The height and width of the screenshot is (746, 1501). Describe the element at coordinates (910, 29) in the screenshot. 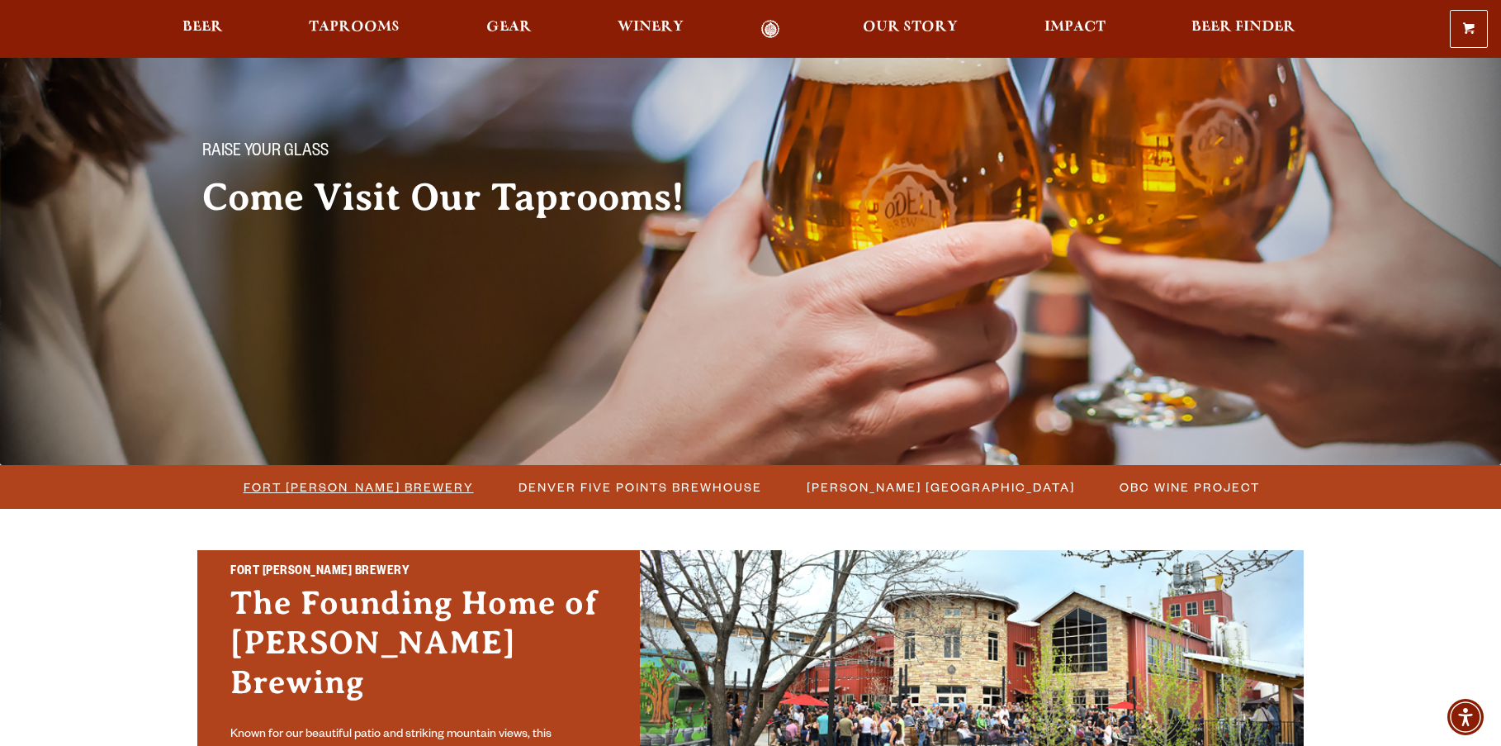

I see `a: Our Story` at that location.